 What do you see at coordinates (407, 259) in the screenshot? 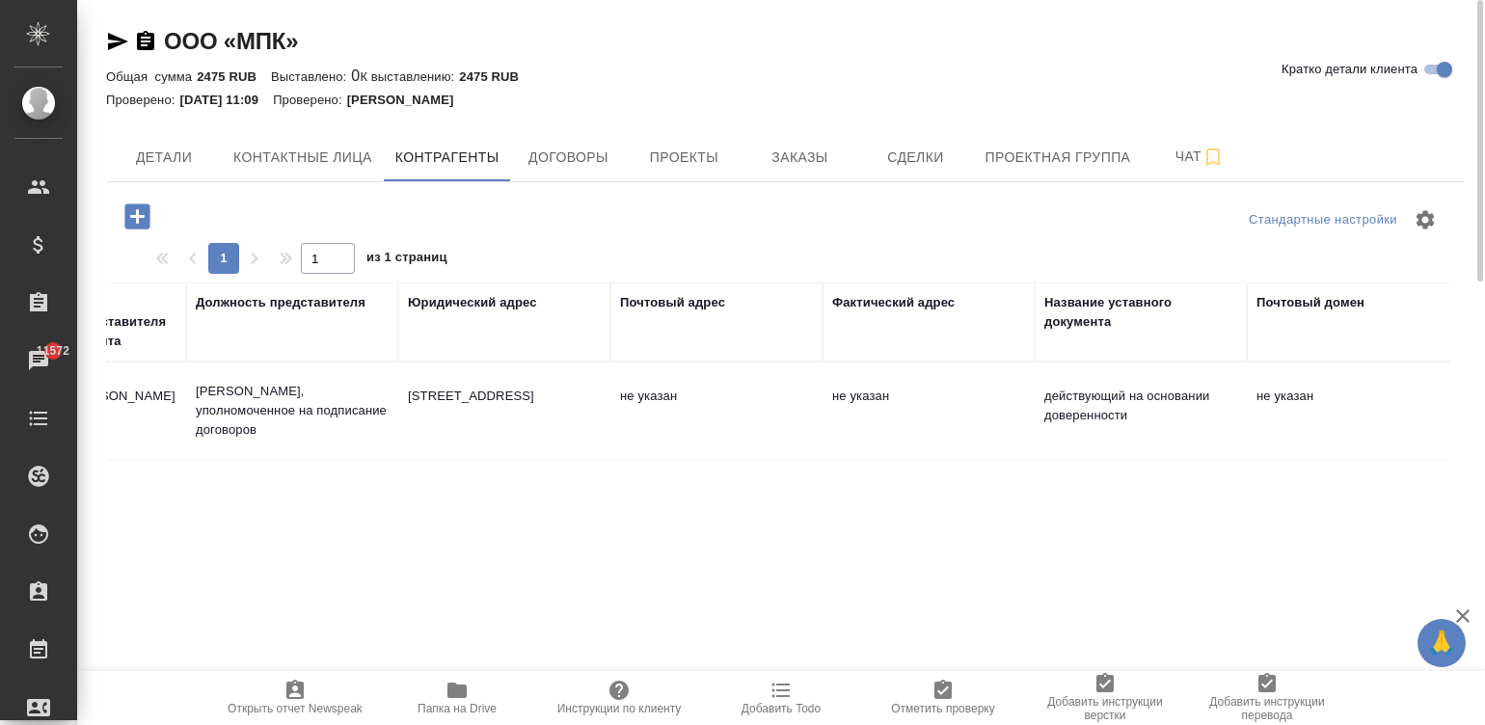
I see `span: из 1 страниц` at bounding box center [407, 259].